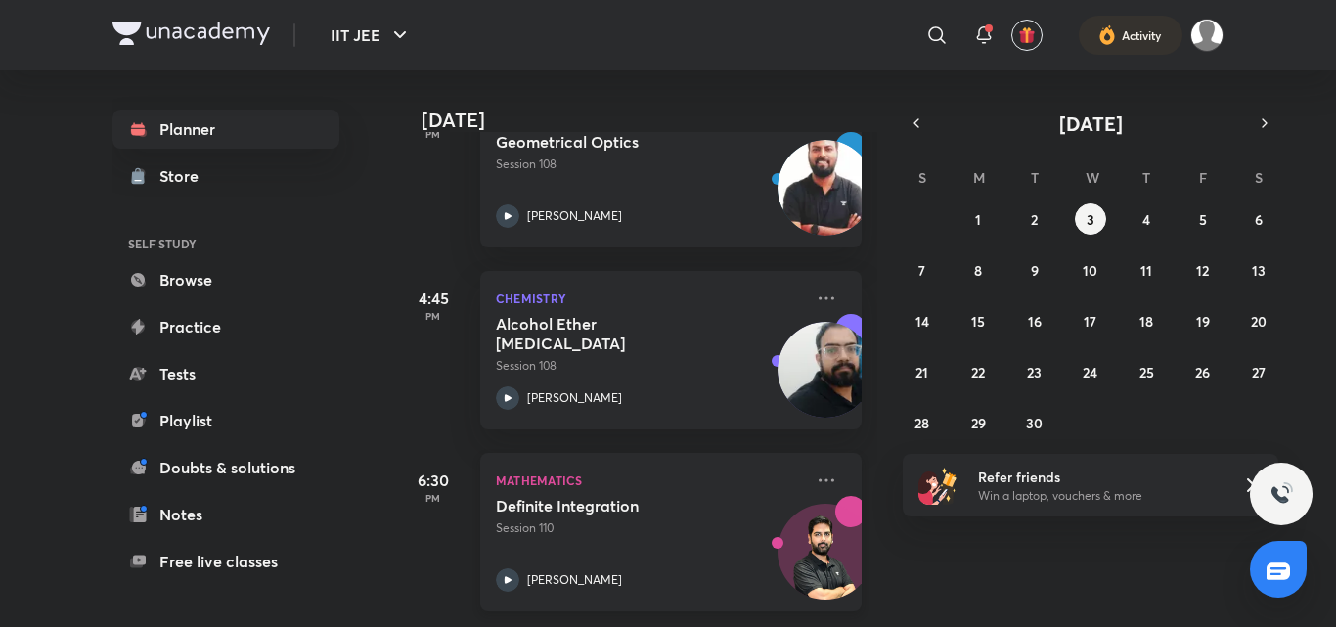 The height and width of the screenshot is (627, 1336). I want to click on abbr: September 12, 2025, so click(1202, 270).